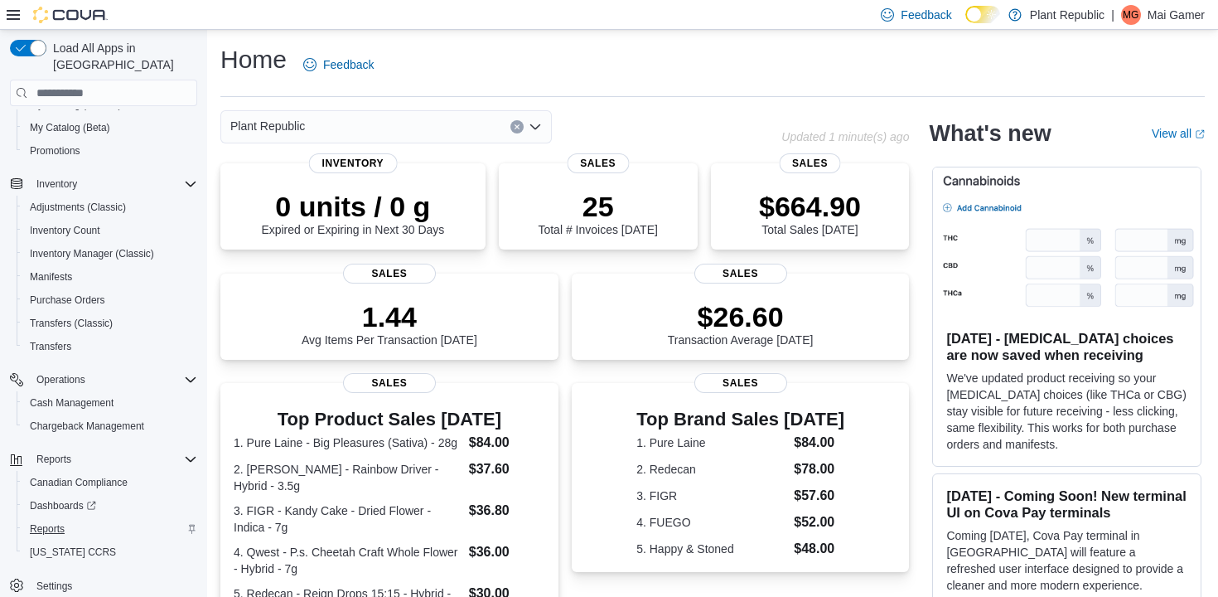  Describe the element at coordinates (507, 552) in the screenshot. I see `dd: $36.00` at that location.